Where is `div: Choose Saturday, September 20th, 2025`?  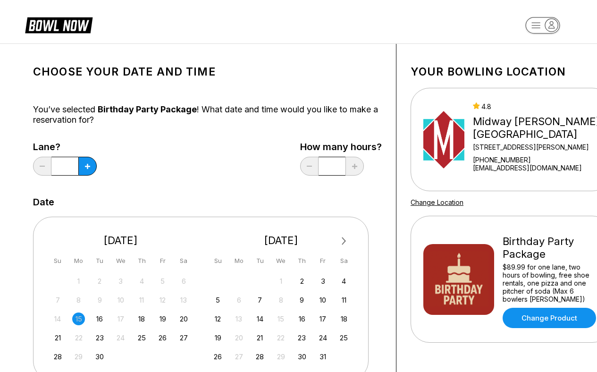 div: Choose Saturday, September 20th, 2025 is located at coordinates (184, 319).